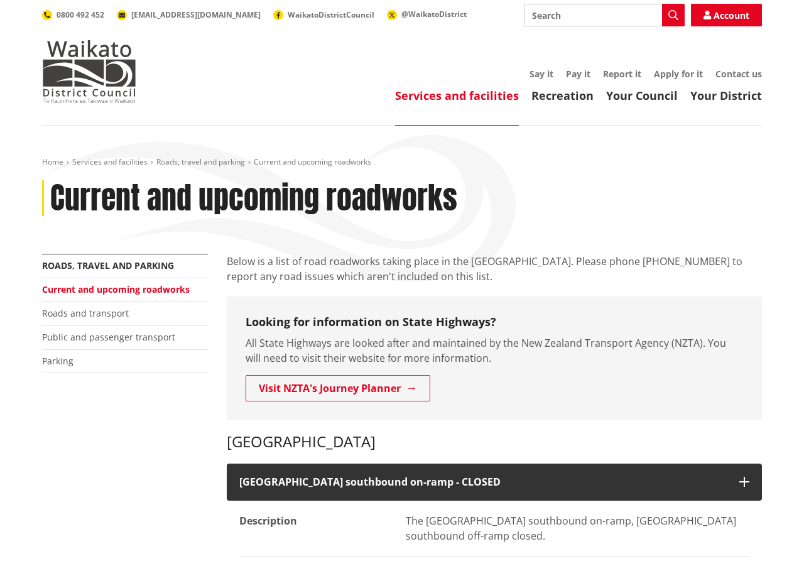 The width and height of the screenshot is (804, 566). I want to click on a: Home, so click(53, 161).